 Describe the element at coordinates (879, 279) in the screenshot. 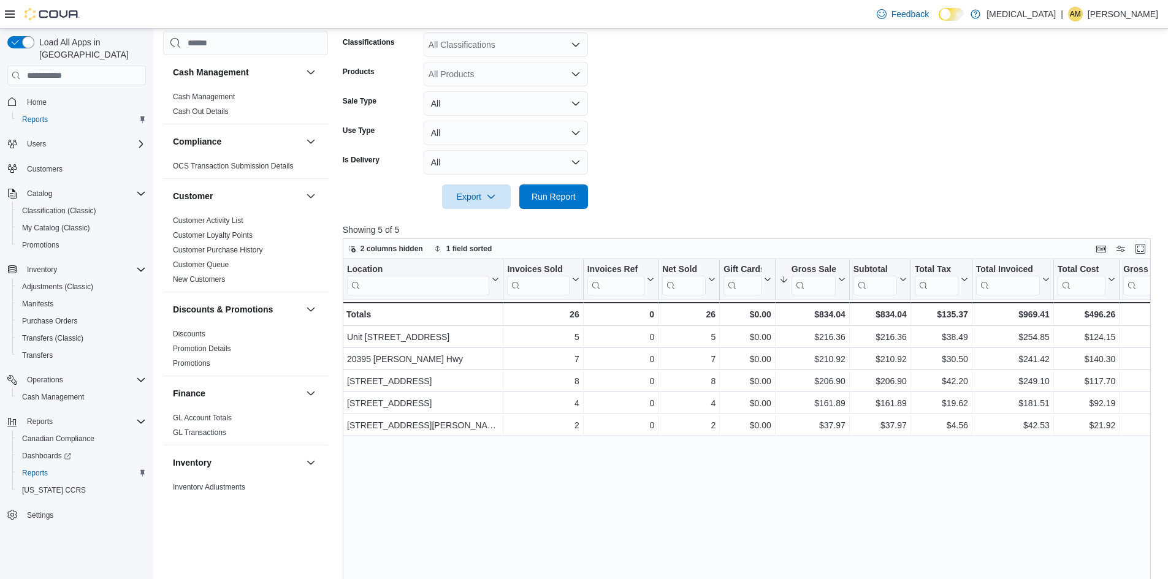

I see `button: Subtotal` at that location.